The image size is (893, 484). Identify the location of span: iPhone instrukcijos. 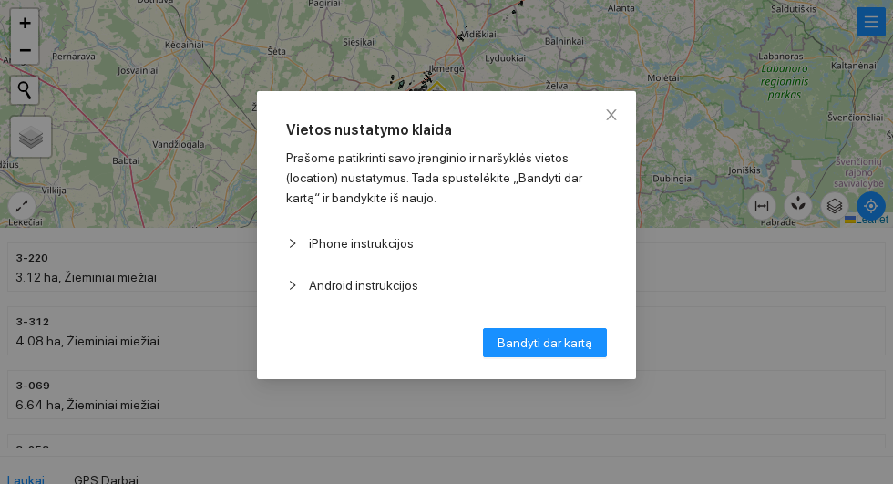
(458, 243).